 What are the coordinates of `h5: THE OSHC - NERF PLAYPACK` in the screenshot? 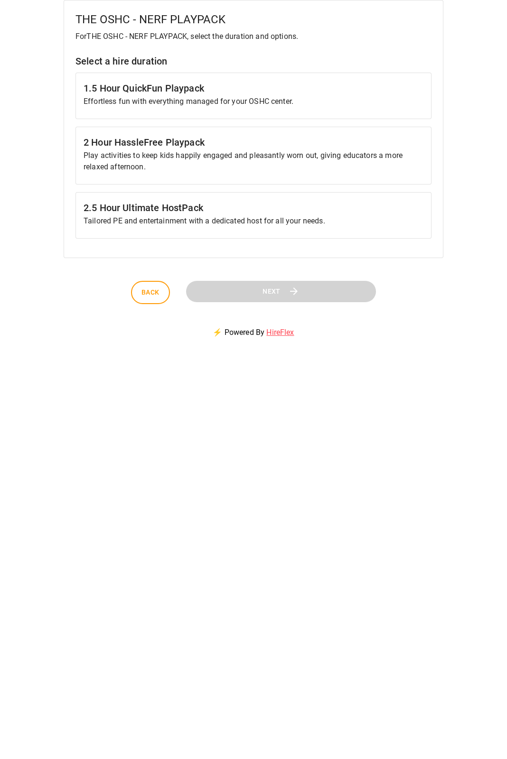 It's located at (253, 19).